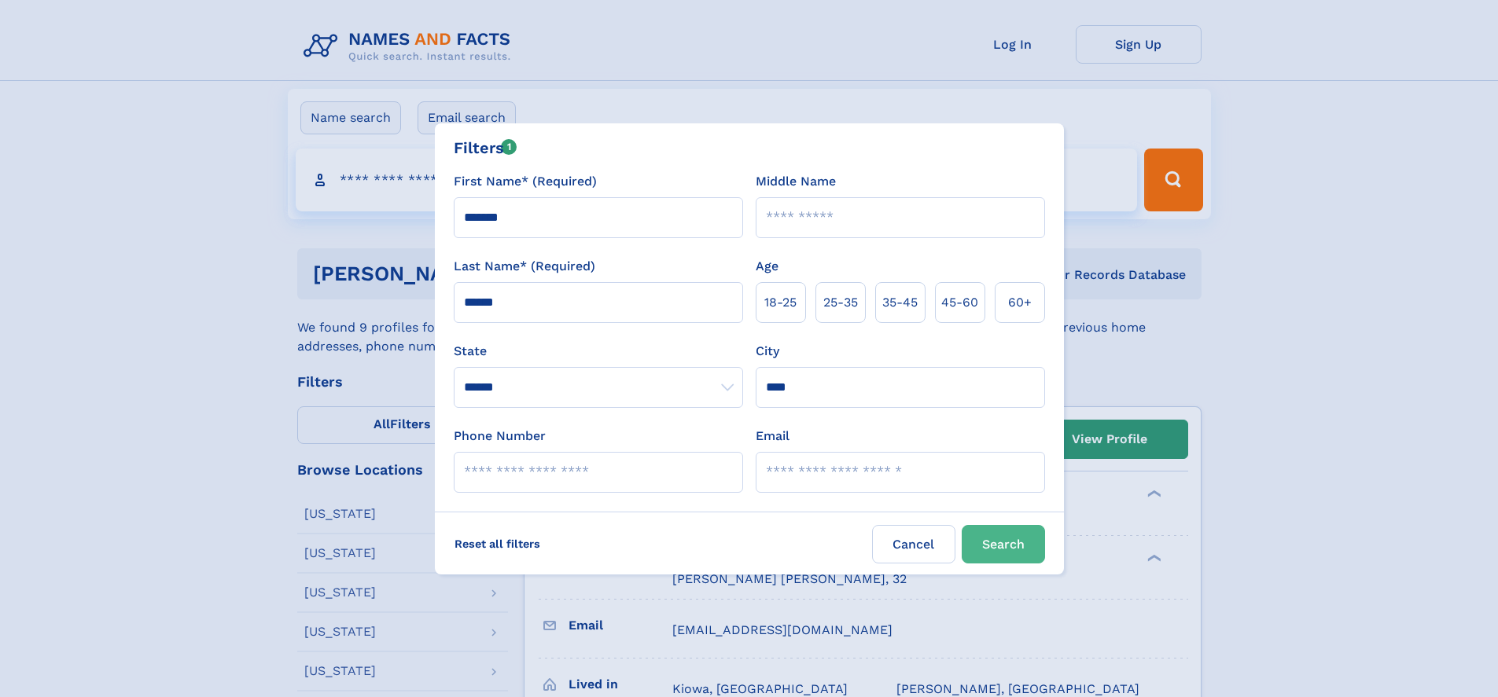 This screenshot has height=697, width=1498. I want to click on label: State, so click(598, 351).